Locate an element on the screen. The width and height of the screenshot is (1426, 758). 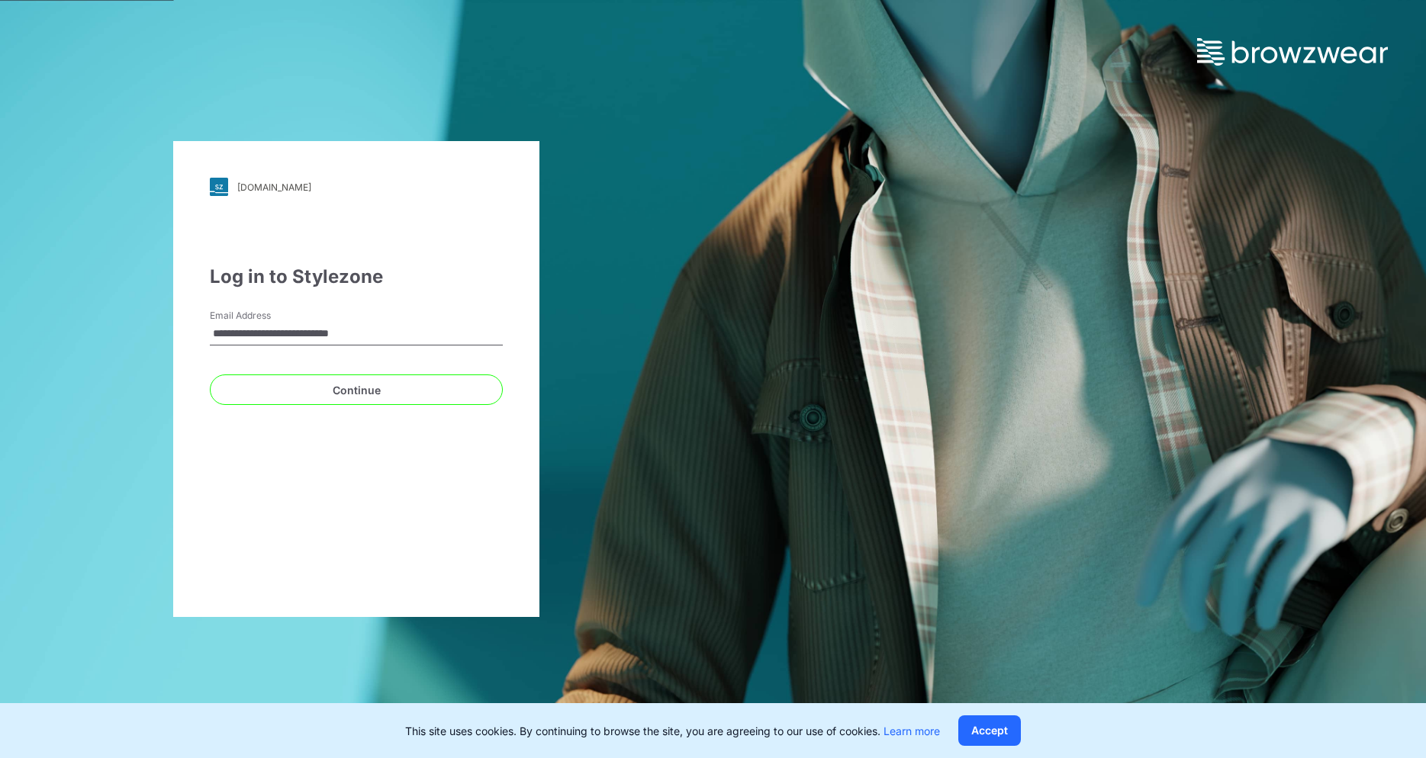
button: Continue is located at coordinates (356, 390).